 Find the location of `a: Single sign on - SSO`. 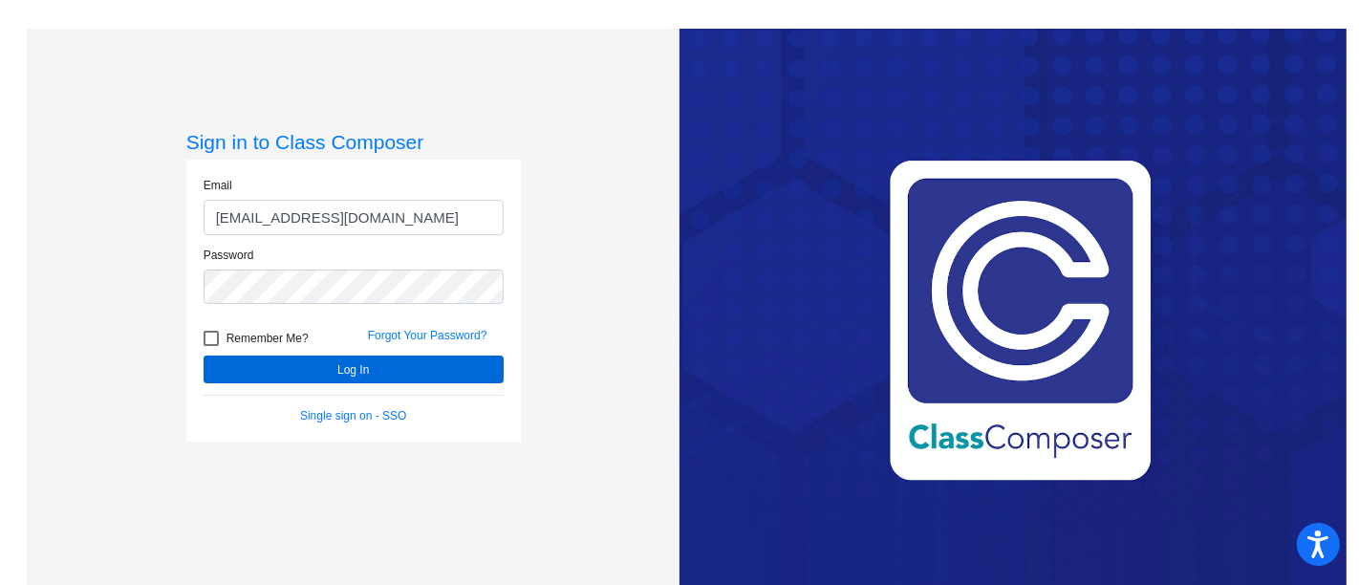

a: Single sign on - SSO is located at coordinates (353, 416).